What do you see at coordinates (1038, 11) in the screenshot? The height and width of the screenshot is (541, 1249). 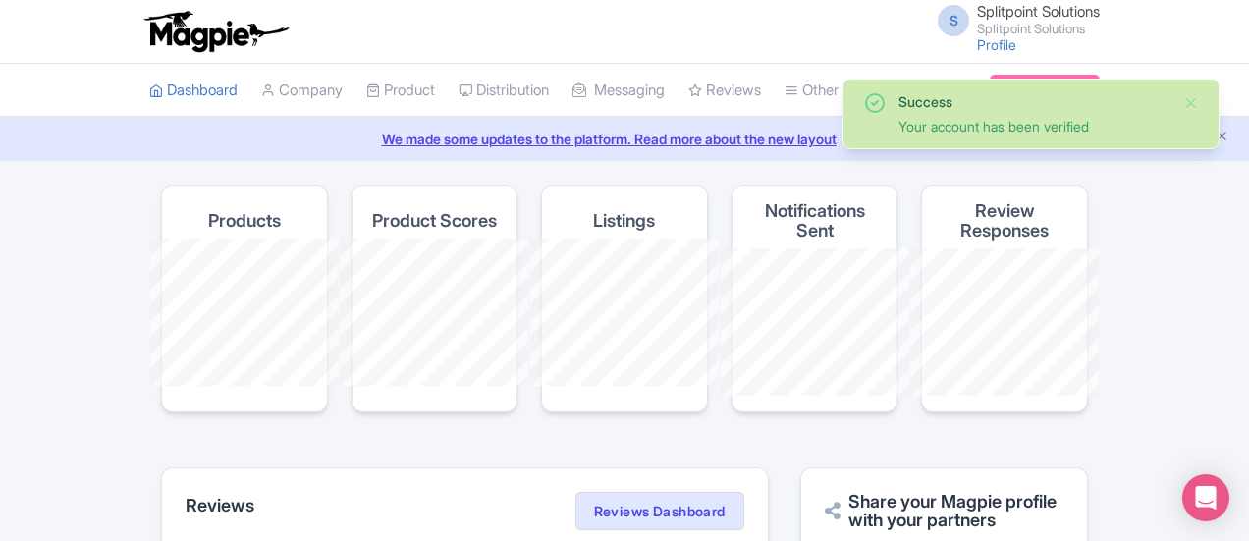 I see `span: Splitpoint Solutions` at bounding box center [1038, 11].